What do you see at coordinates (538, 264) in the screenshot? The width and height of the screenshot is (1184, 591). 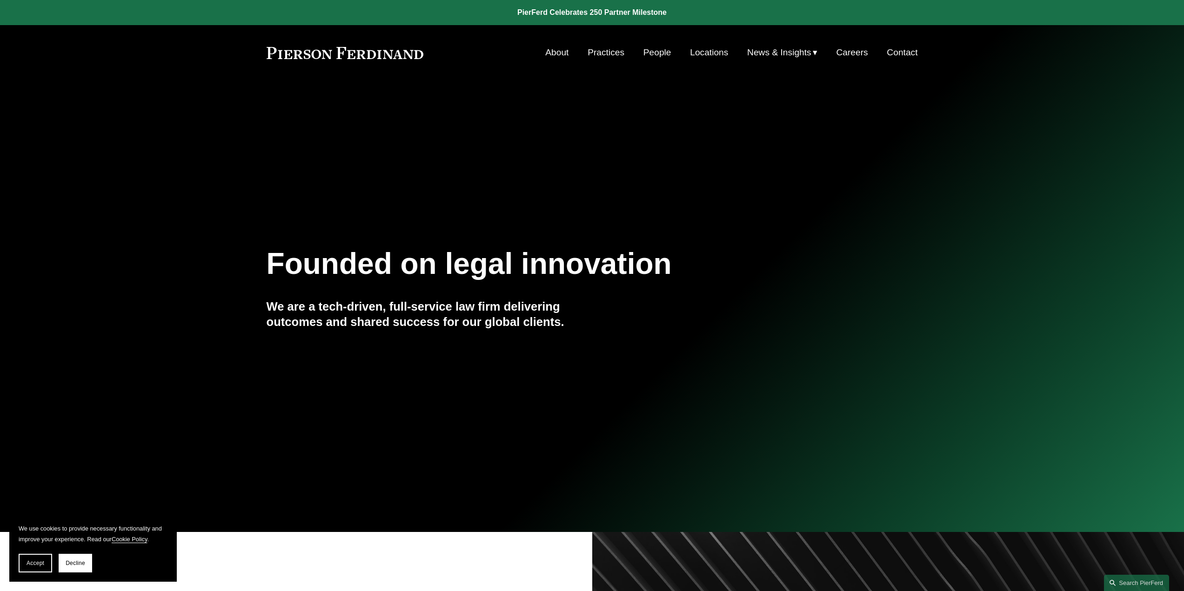 I see `h1: Founded on legal innovation` at bounding box center [538, 264].